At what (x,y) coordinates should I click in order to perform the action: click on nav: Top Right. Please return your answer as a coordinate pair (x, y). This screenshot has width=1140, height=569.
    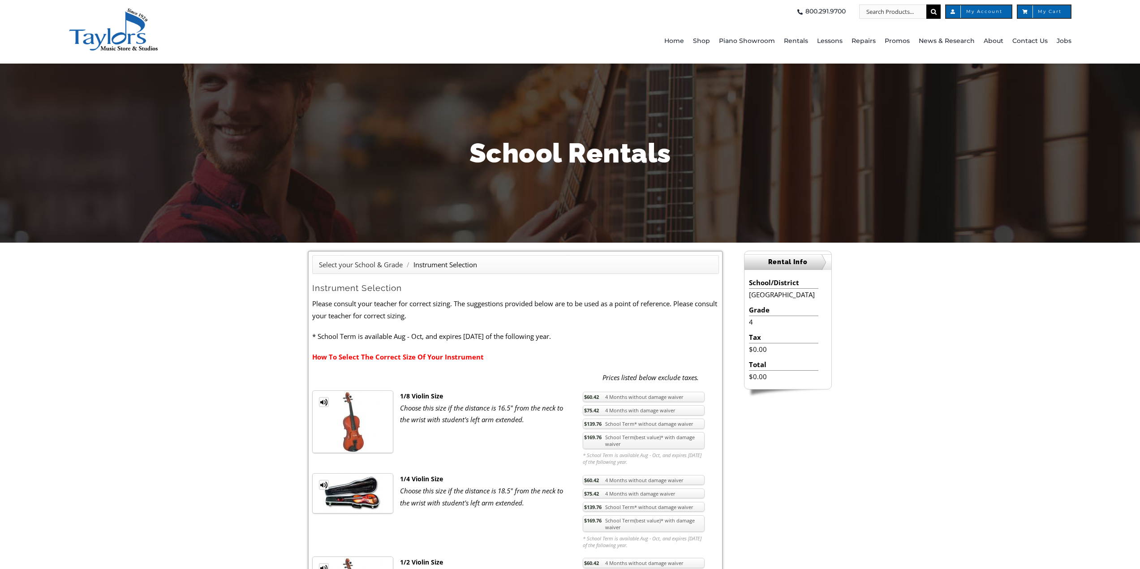
    Looking at the image, I should click on (700, 12).